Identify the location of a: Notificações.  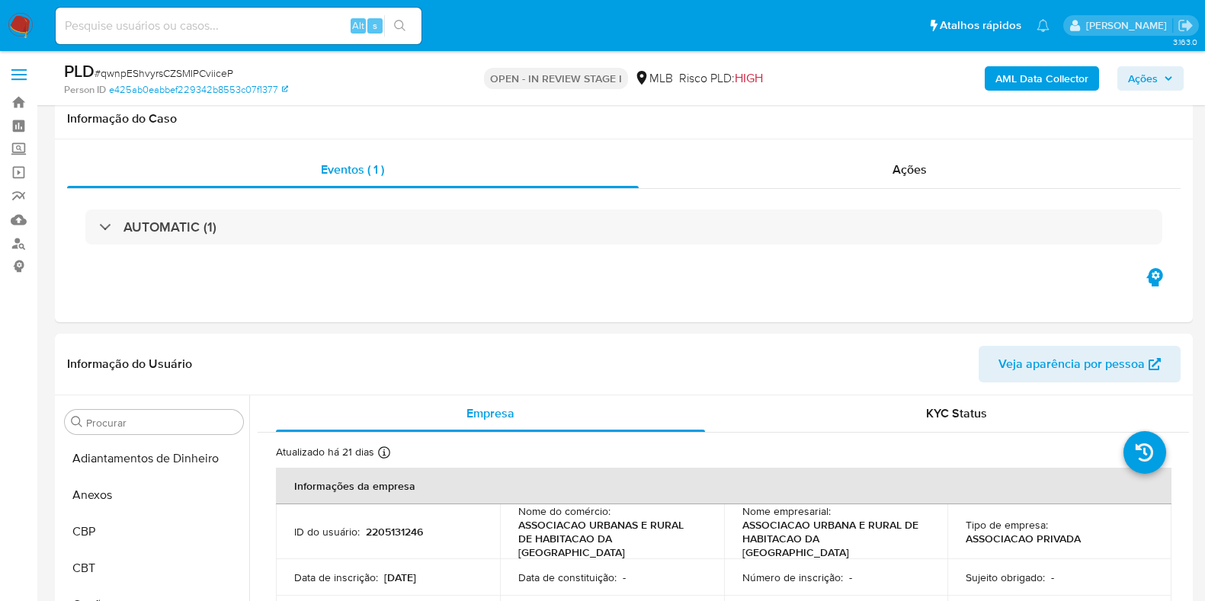
(1042, 25).